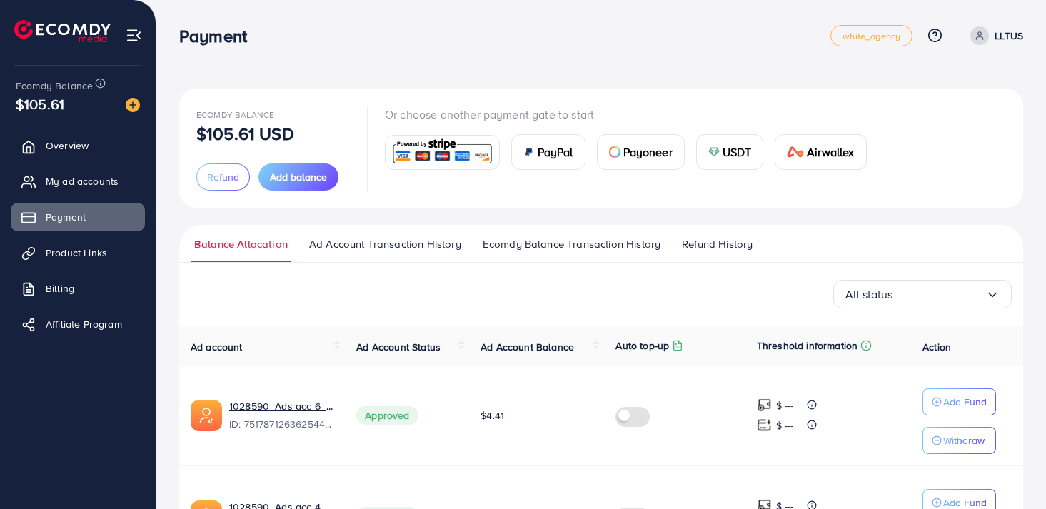 Image resolution: width=1046 pixels, height=509 pixels. Describe the element at coordinates (640, 152) in the screenshot. I see `a: cardPayoneer` at that location.